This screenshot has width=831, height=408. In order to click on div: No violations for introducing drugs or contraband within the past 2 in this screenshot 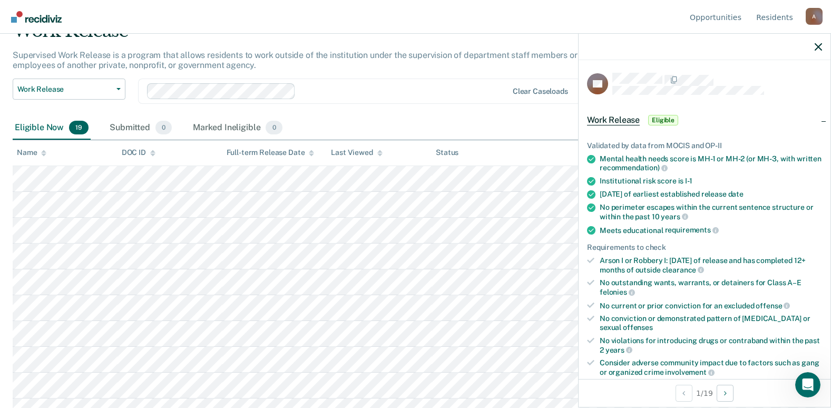, I will do `click(710, 345)`.